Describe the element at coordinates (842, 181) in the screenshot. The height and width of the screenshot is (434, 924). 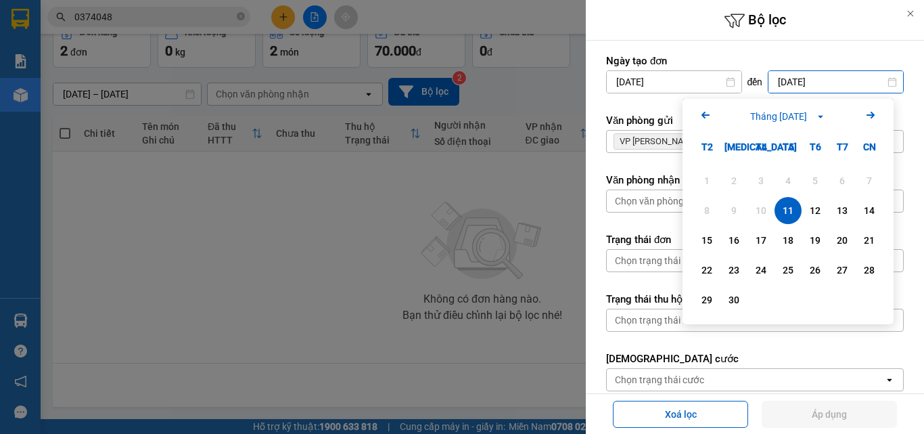
I see `div: Not available. Thứ Bảy, tháng 09 6 2025.` at that location.